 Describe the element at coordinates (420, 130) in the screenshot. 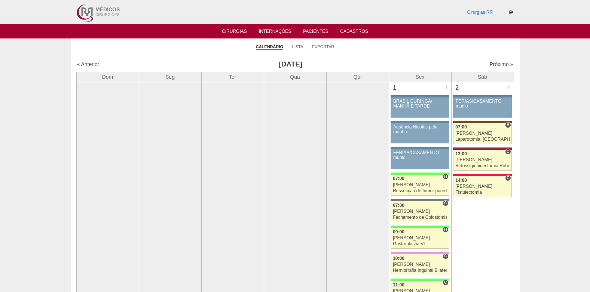

I see `div: Ausência Nicolas pela manhã` at that location.